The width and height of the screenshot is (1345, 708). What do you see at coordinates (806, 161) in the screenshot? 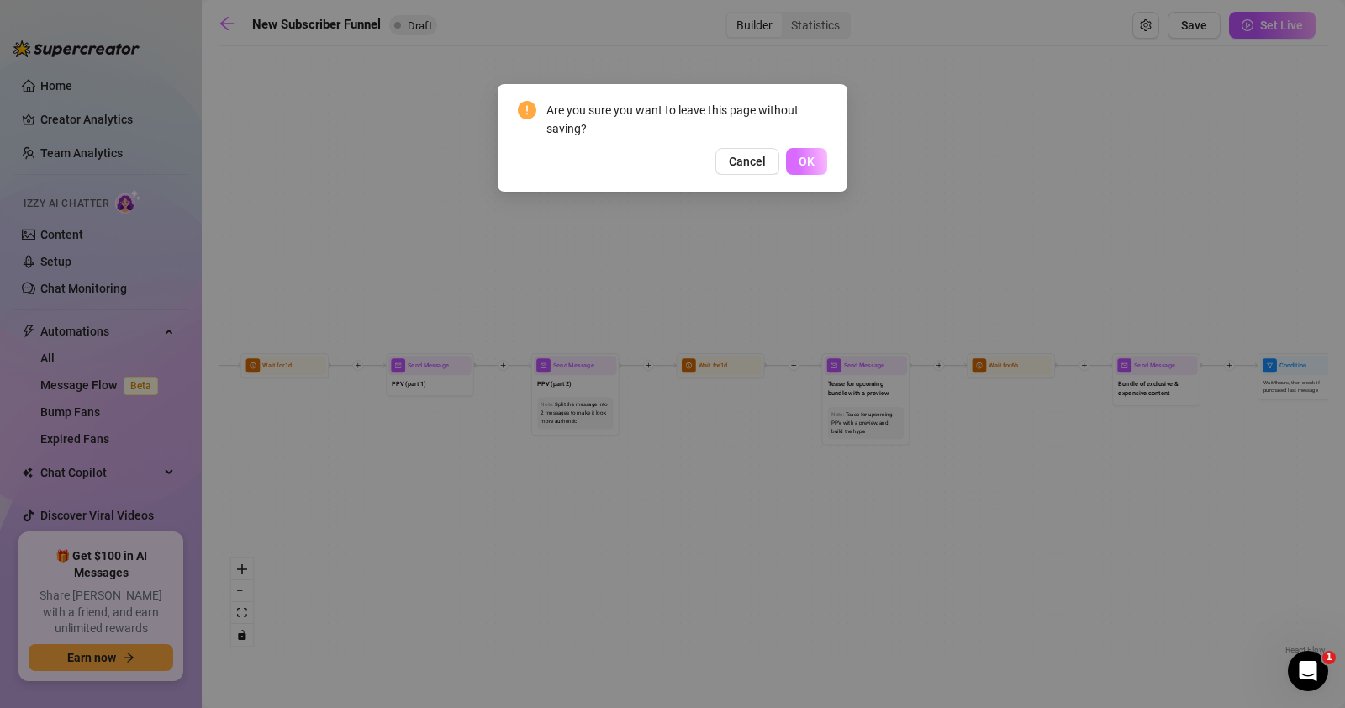
I see `button: OK` at bounding box center [806, 161].